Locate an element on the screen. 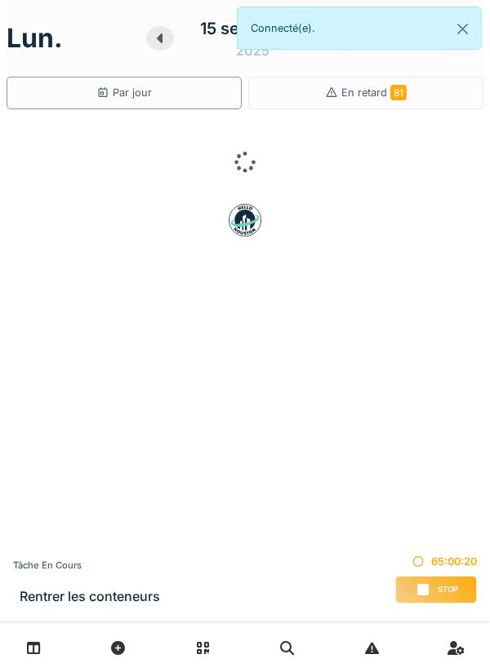 The image size is (490, 672). div: Connecté(e). is located at coordinates (359, 28).